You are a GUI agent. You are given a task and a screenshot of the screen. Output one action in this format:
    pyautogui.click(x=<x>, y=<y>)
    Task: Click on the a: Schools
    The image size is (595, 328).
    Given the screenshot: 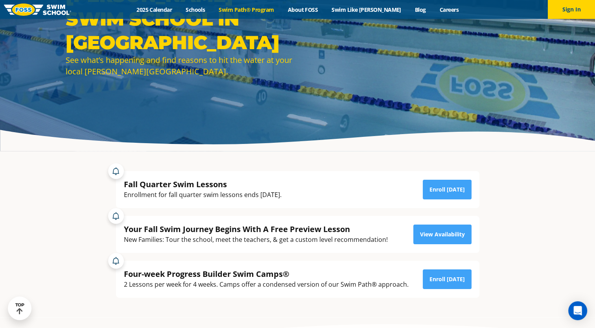 What is the action you would take?
    pyautogui.click(x=195, y=9)
    